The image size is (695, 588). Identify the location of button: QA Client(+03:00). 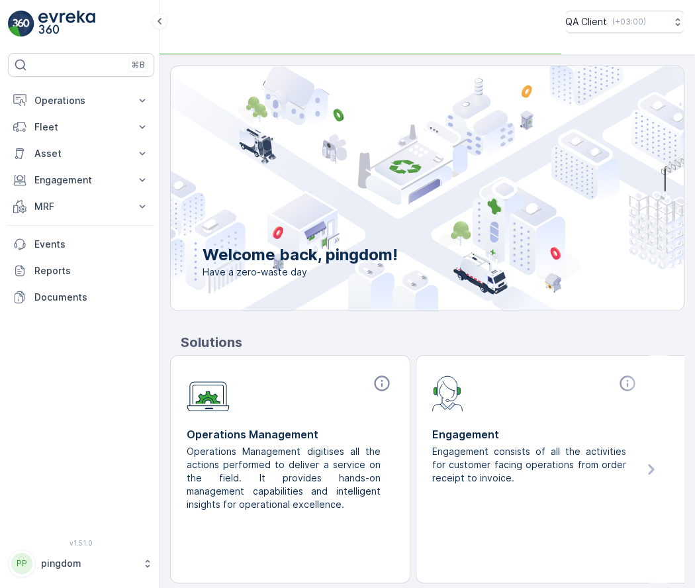
(625, 22).